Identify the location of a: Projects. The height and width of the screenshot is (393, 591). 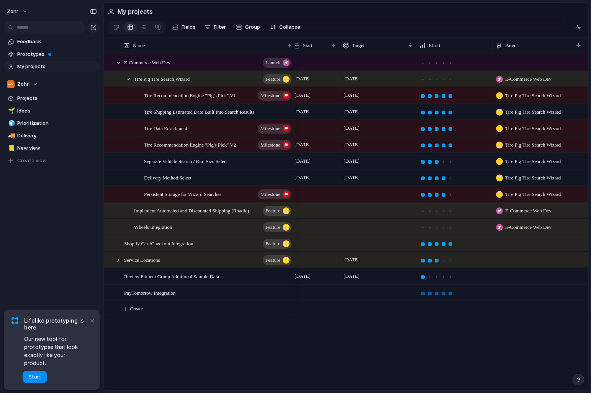
(52, 98).